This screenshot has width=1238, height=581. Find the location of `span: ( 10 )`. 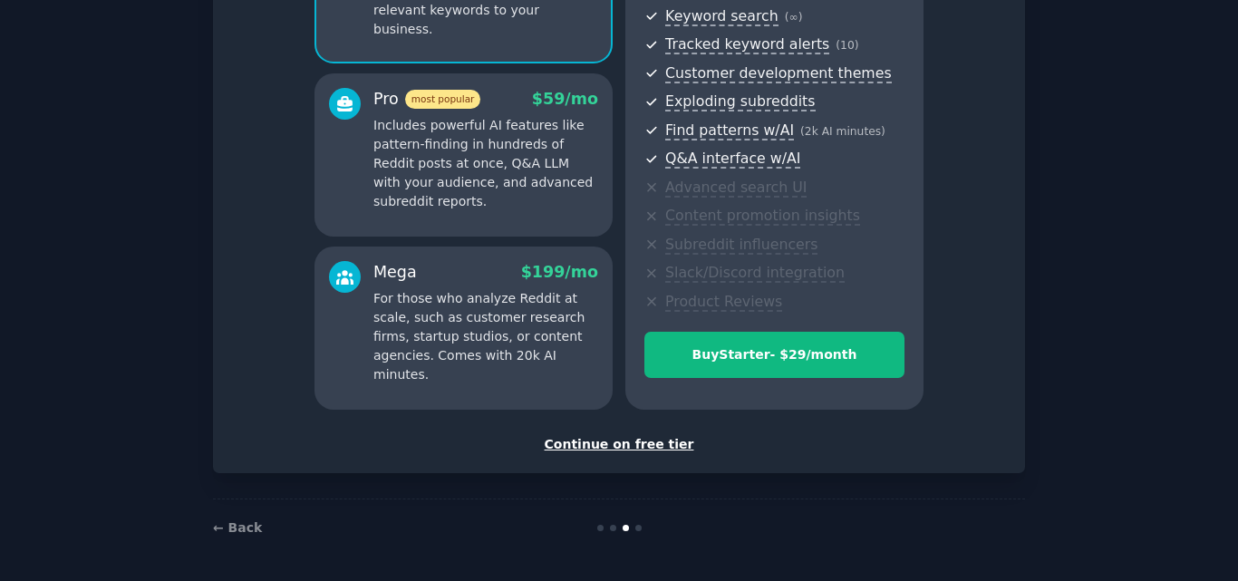

span: ( 10 ) is located at coordinates (846, 45).